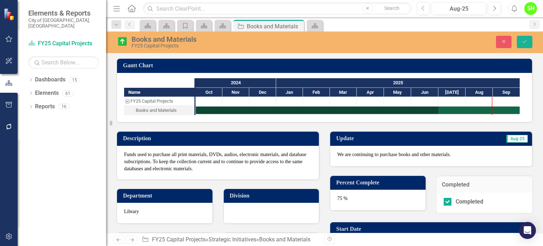 The width and height of the screenshot is (543, 246). Describe the element at coordinates (232, 239) in the screenshot. I see `a: Strategic Initiatives` at that location.